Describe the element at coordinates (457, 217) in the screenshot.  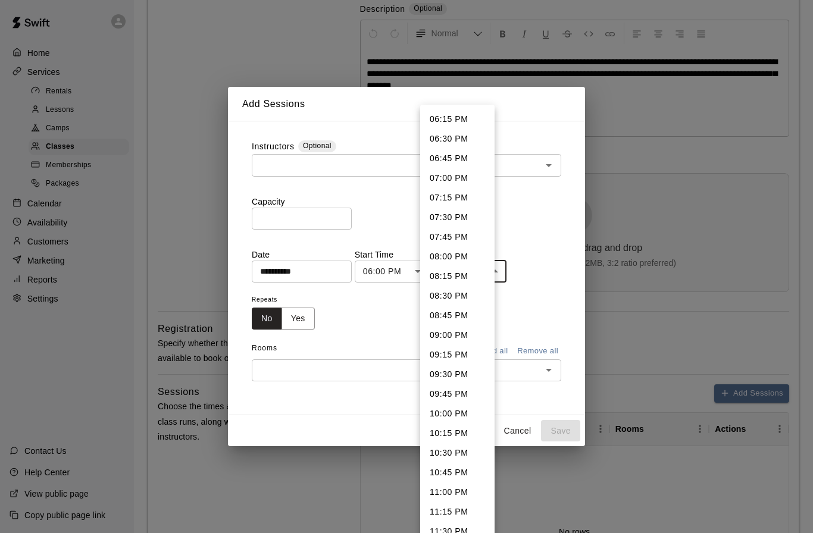
I see `li: 07:30 PM` at that location.